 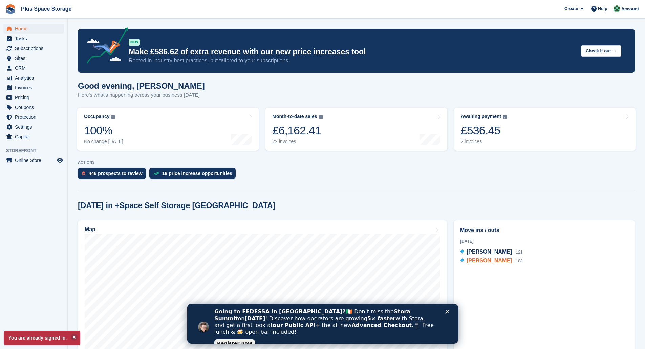 I want to click on div: NEW, so click(x=134, y=42).